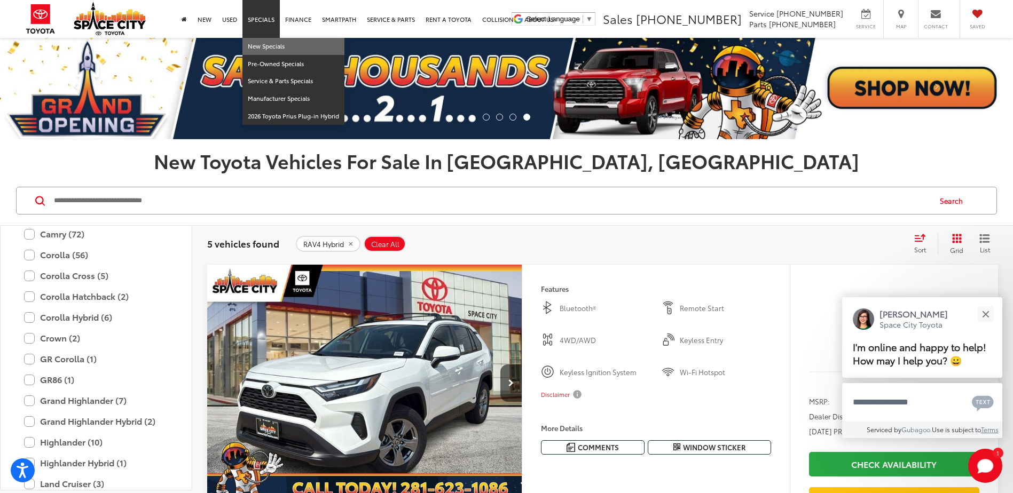  I want to click on label: GR Corolla (1), so click(96, 359).